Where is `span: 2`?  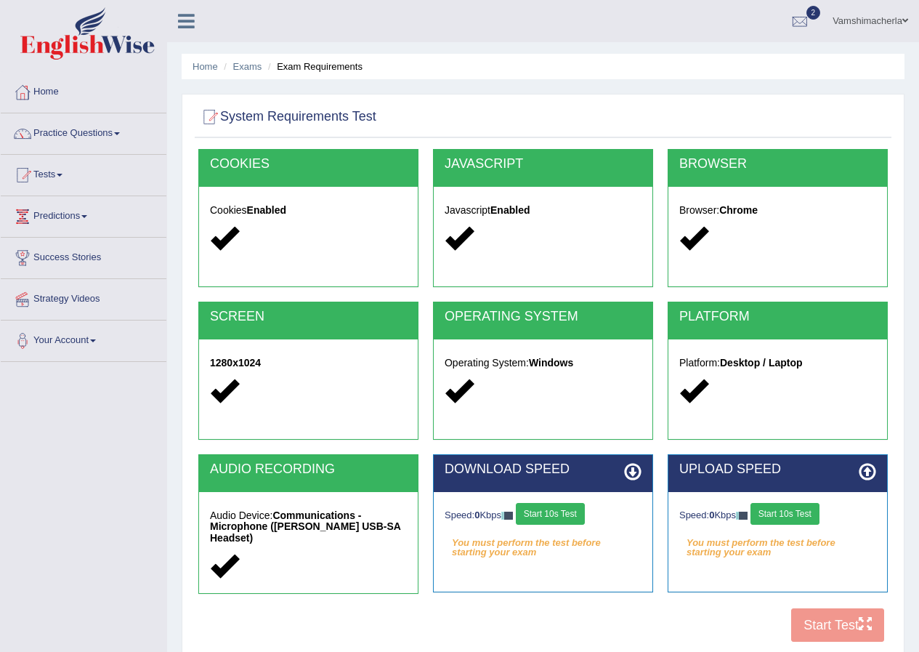
span: 2 is located at coordinates (814, 12).